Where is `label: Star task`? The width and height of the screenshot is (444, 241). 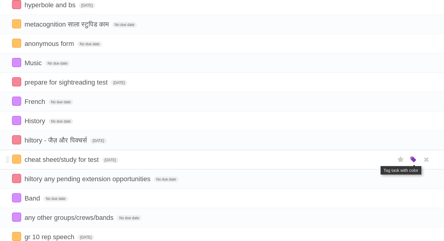
label: Star task is located at coordinates (401, 160).